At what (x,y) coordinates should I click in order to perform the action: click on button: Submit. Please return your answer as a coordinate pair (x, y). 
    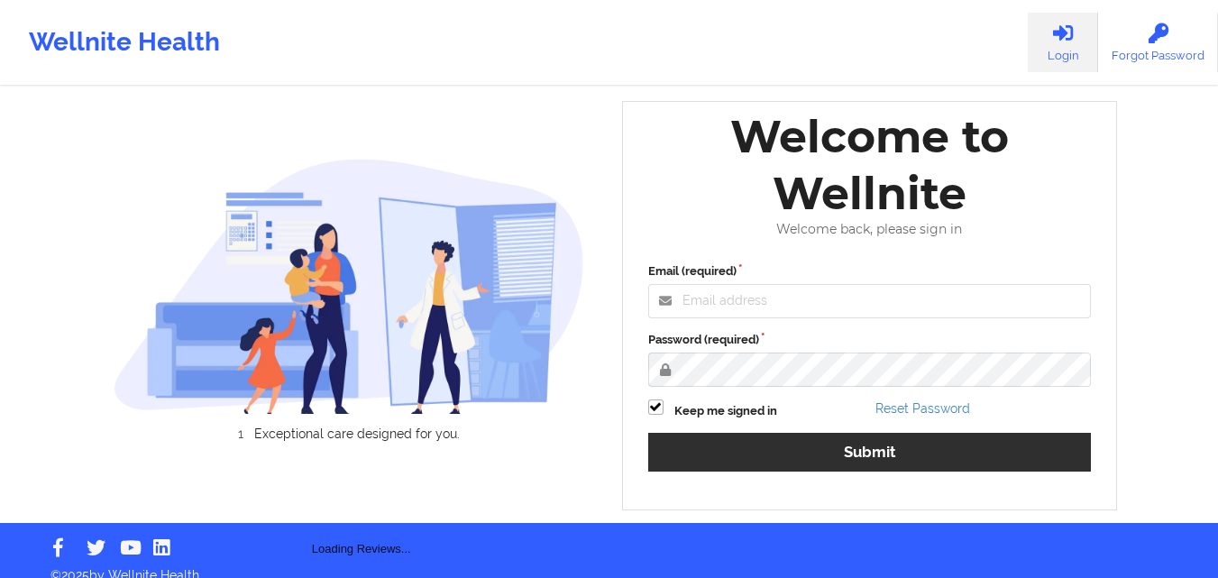
    Looking at the image, I should click on (870, 452).